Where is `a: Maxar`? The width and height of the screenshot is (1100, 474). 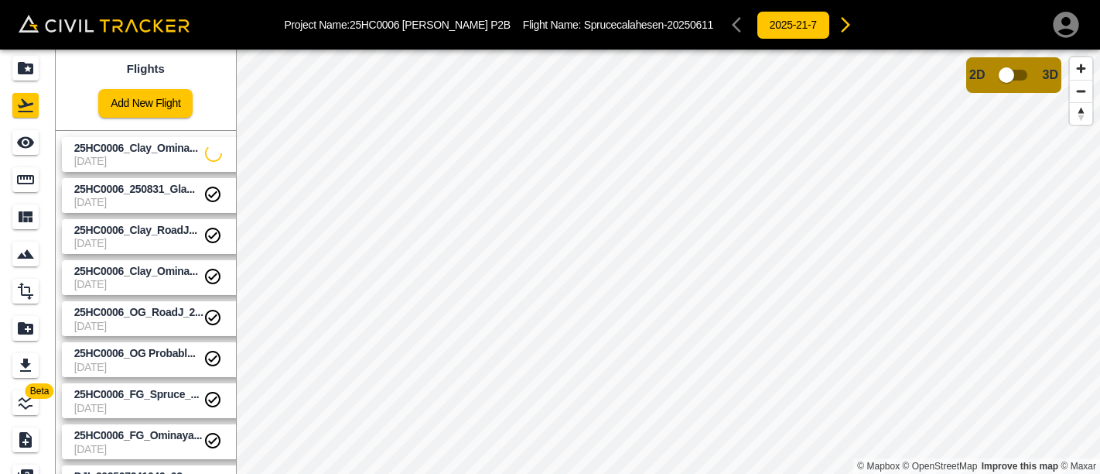
a: Maxar is located at coordinates (1079, 466).